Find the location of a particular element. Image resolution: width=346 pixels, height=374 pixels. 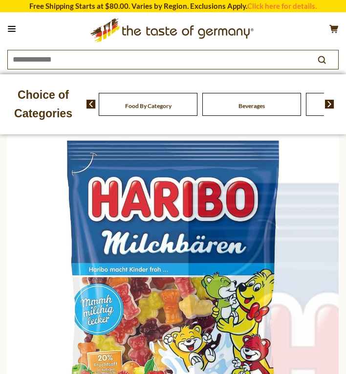

span: Beverages is located at coordinates (252, 106).